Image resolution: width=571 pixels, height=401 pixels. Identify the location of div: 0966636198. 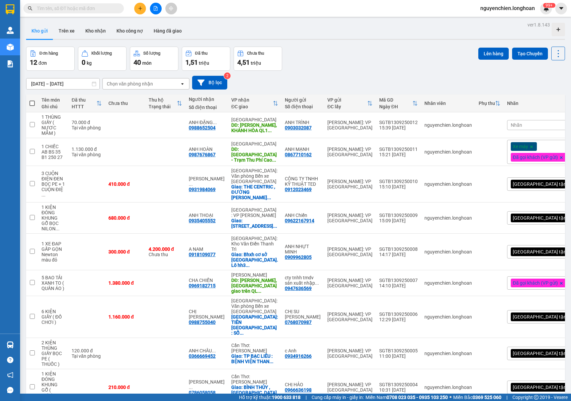
(298, 390).